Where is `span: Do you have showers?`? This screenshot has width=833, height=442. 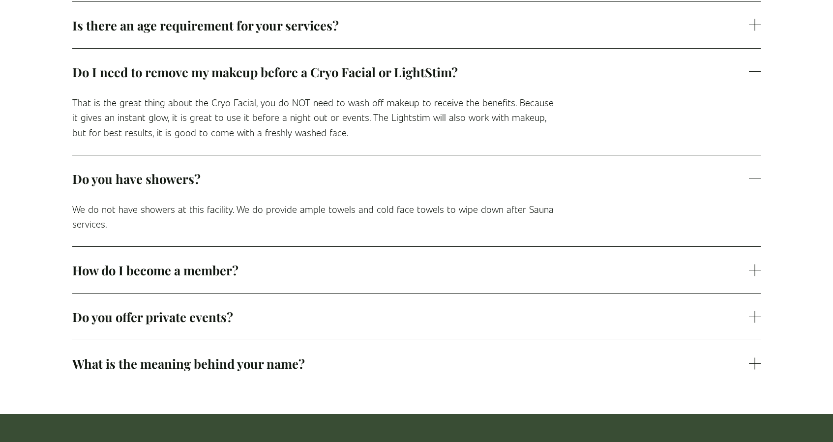 span: Do you have showers? is located at coordinates (411, 179).